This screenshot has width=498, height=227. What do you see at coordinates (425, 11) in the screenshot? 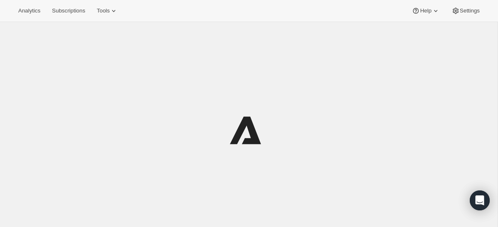
I see `button: Help` at bounding box center [425, 11].